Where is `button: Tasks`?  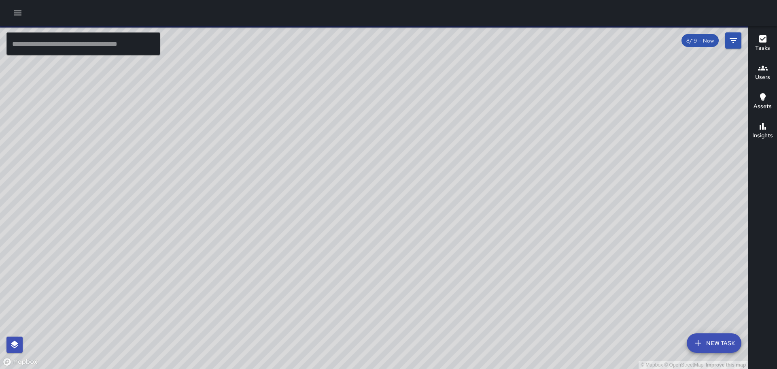
button: Tasks is located at coordinates (763, 44).